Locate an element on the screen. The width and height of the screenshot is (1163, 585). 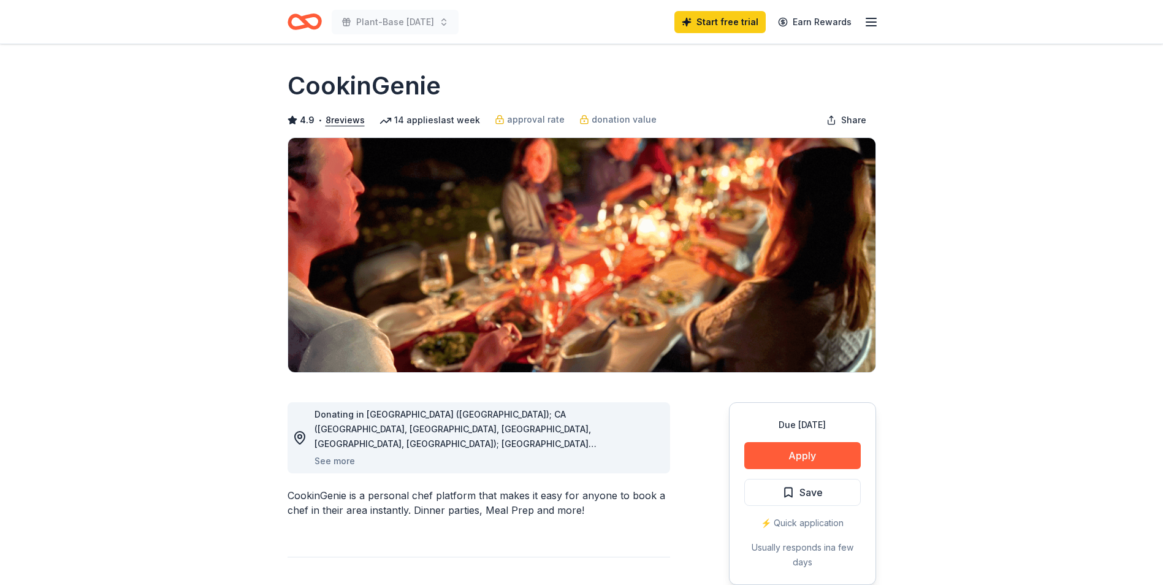
span: Save is located at coordinates (811, 492).